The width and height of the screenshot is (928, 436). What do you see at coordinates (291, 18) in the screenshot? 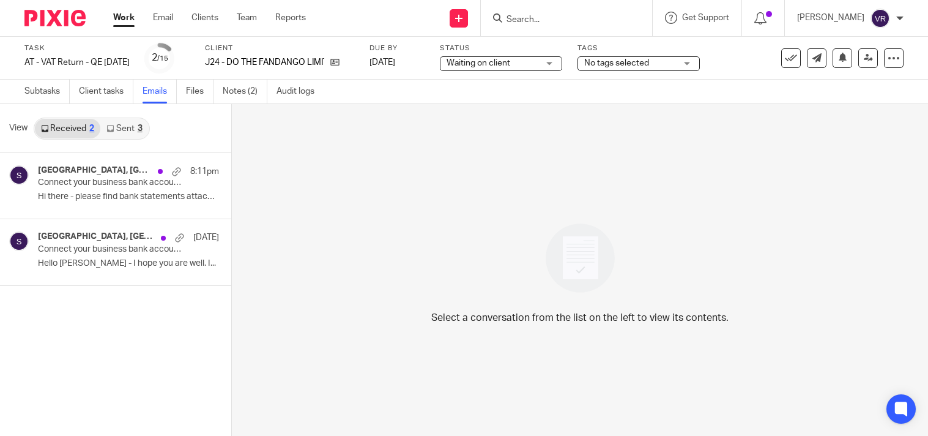
I see `a: Reports` at bounding box center [291, 18].